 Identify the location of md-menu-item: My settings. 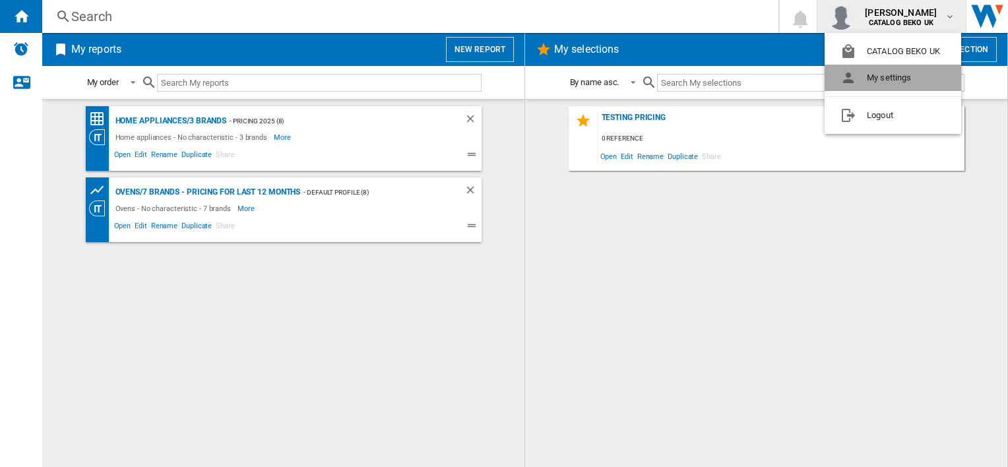
(893, 78).